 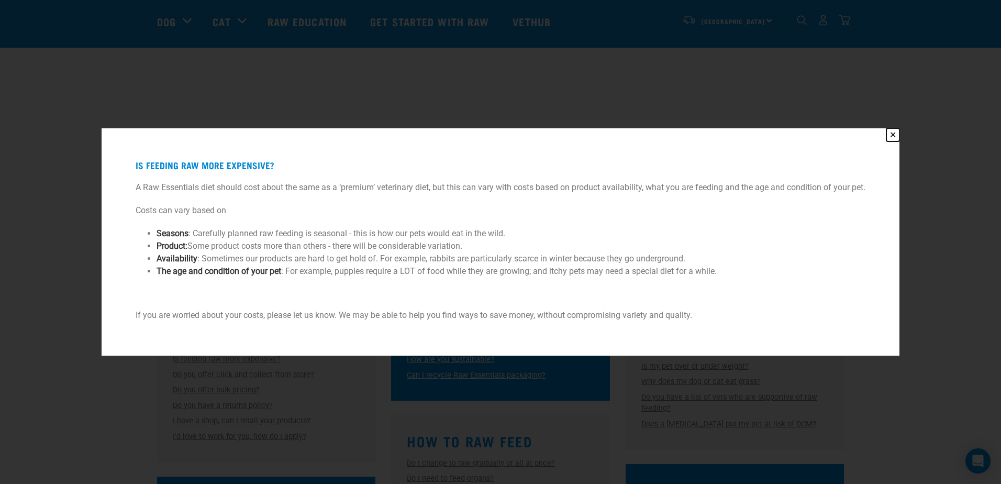 What do you see at coordinates (500, 271) in the screenshot?
I see `li: : For example, puppies require a LOT of food while they are growing; and itchy pets may need a sp...` at bounding box center [500, 271].